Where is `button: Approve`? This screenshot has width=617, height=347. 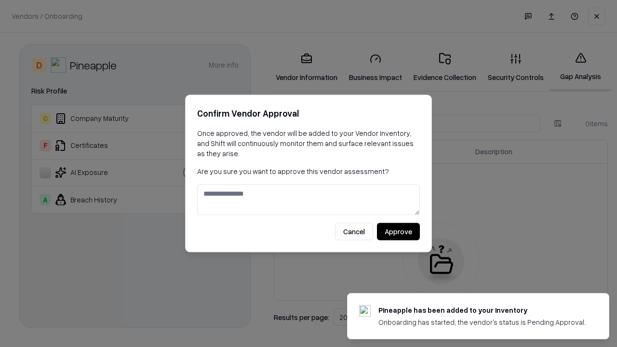 button: Approve is located at coordinates (398, 232).